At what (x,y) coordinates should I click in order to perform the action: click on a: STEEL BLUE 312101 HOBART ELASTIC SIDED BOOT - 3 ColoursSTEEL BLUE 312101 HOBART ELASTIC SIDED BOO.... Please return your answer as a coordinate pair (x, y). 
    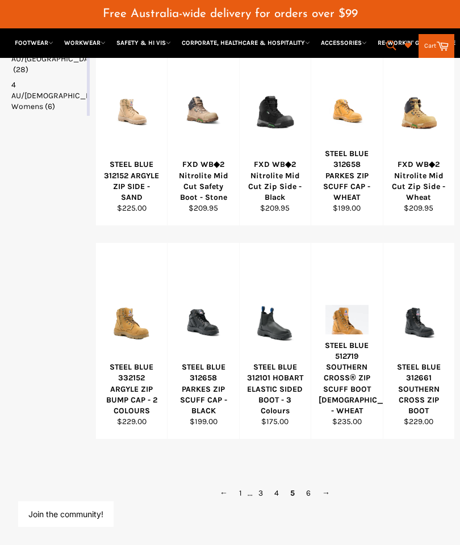
    Looking at the image, I should click on (275, 341).